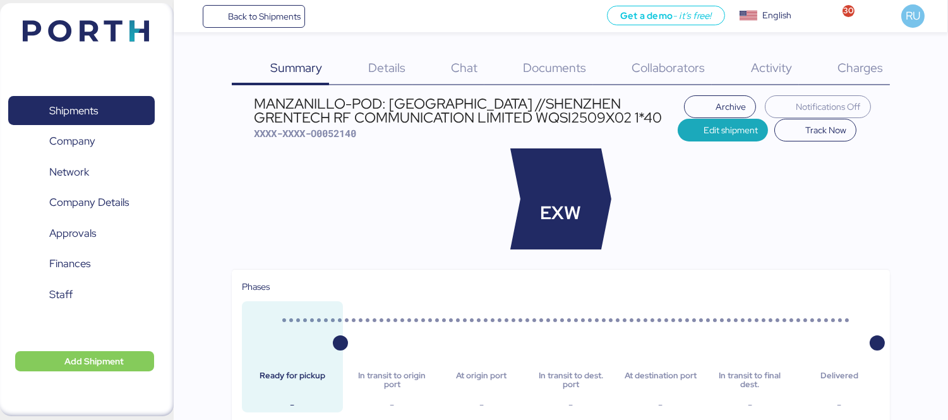 The height and width of the screenshot is (420, 948). Describe the element at coordinates (81, 294) in the screenshot. I see `a: Staff` at that location.